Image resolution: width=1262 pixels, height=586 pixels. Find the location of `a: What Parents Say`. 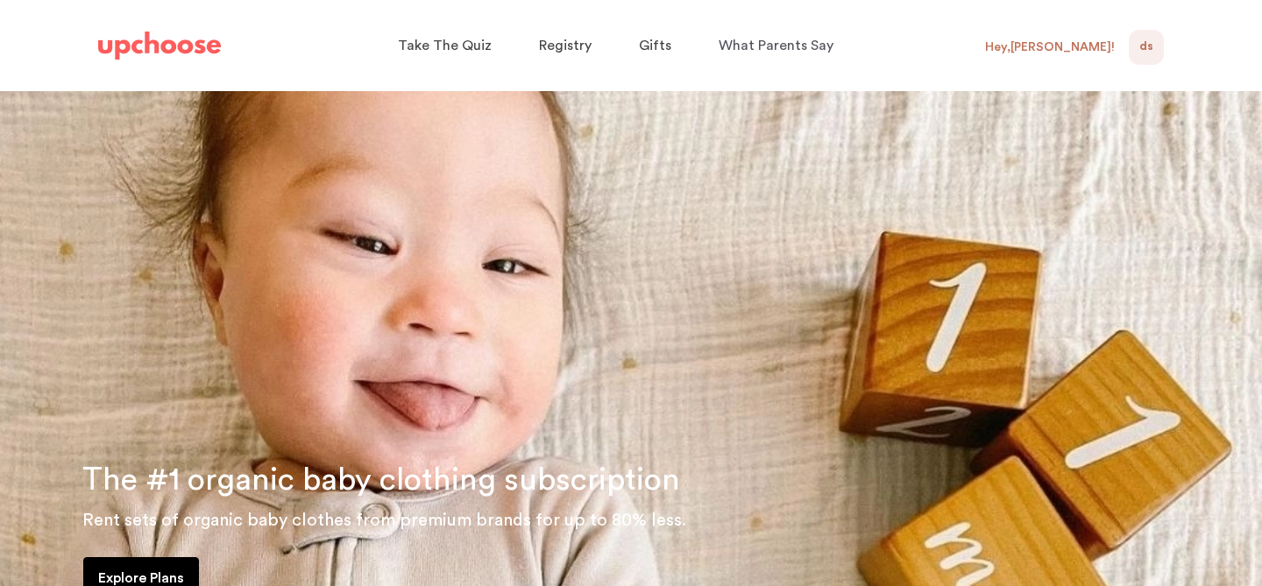

a: What Parents Say is located at coordinates (778, 46).